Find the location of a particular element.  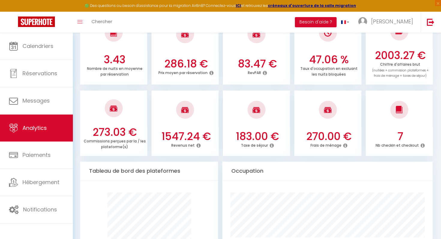

span: Paiements is located at coordinates (37, 155).